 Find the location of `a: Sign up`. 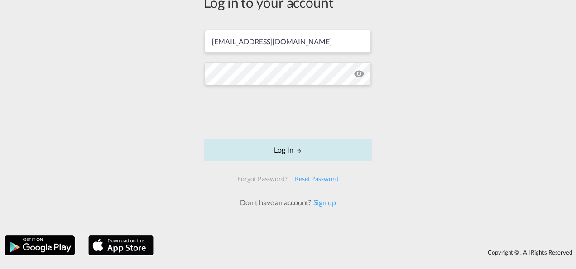

a: Sign up is located at coordinates (323, 202).